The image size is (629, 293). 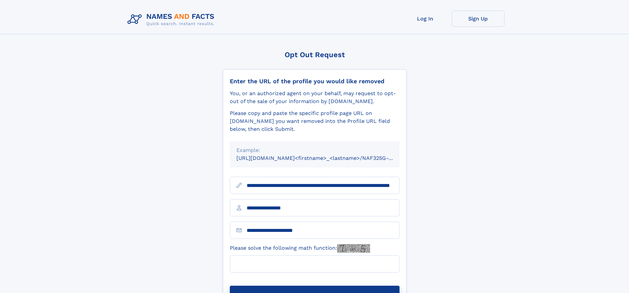 What do you see at coordinates (315, 150) in the screenshot?
I see `div: Example:` at bounding box center [315, 150].